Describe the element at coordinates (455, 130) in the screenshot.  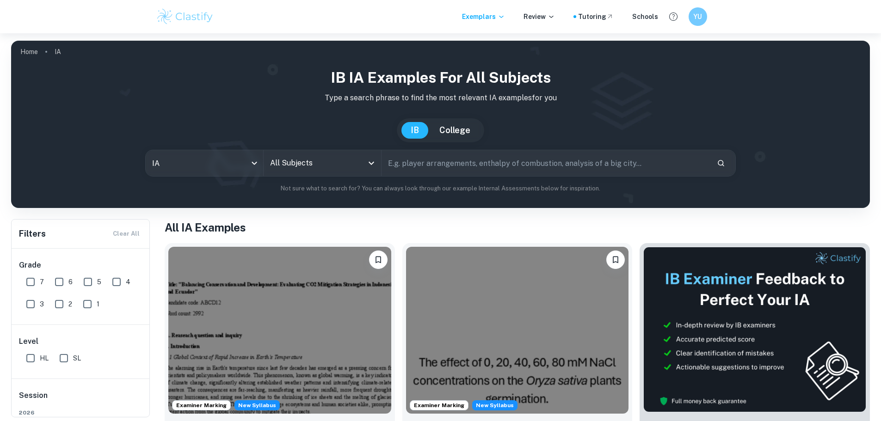
I see `button: College` at that location.